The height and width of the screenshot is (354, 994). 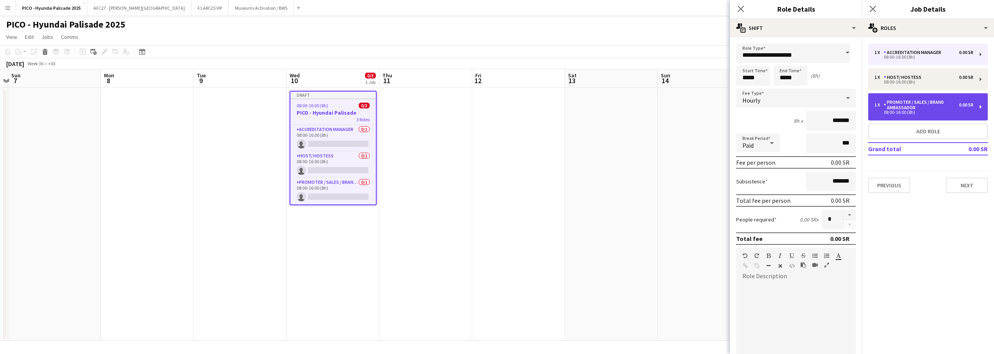 What do you see at coordinates (69, 37) in the screenshot?
I see `a: Comms` at bounding box center [69, 37].